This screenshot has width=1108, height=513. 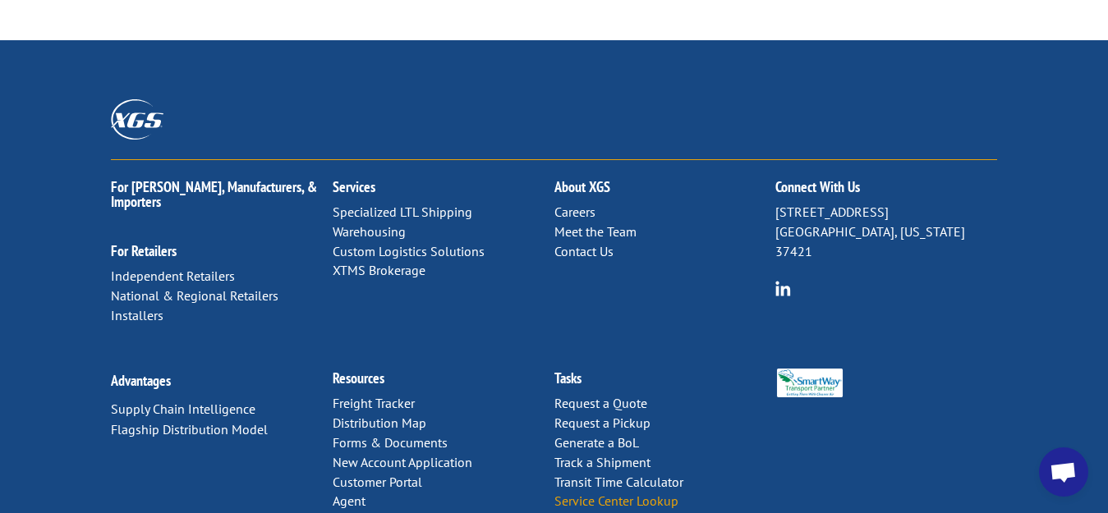 I want to click on a: Meet the Team, so click(x=595, y=232).